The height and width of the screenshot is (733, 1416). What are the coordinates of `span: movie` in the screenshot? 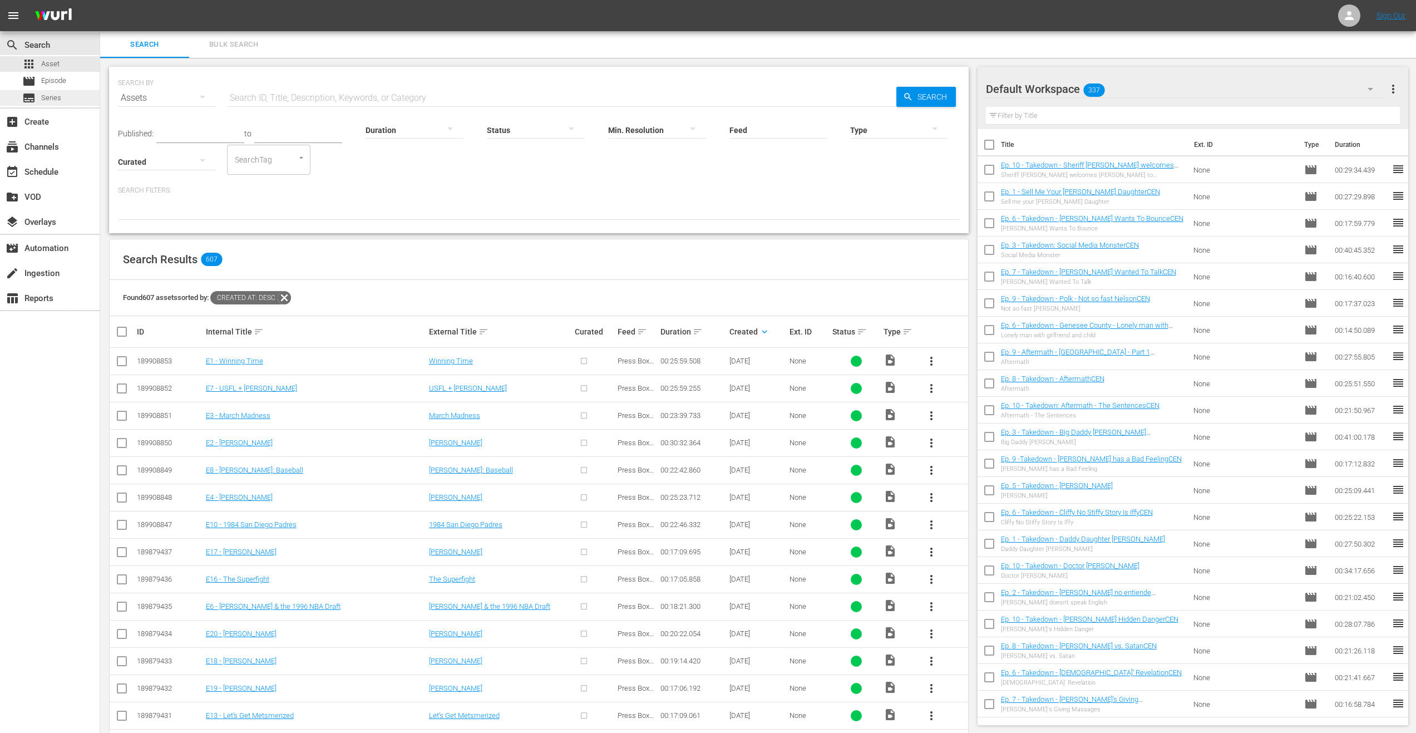 It's located at (29, 81).